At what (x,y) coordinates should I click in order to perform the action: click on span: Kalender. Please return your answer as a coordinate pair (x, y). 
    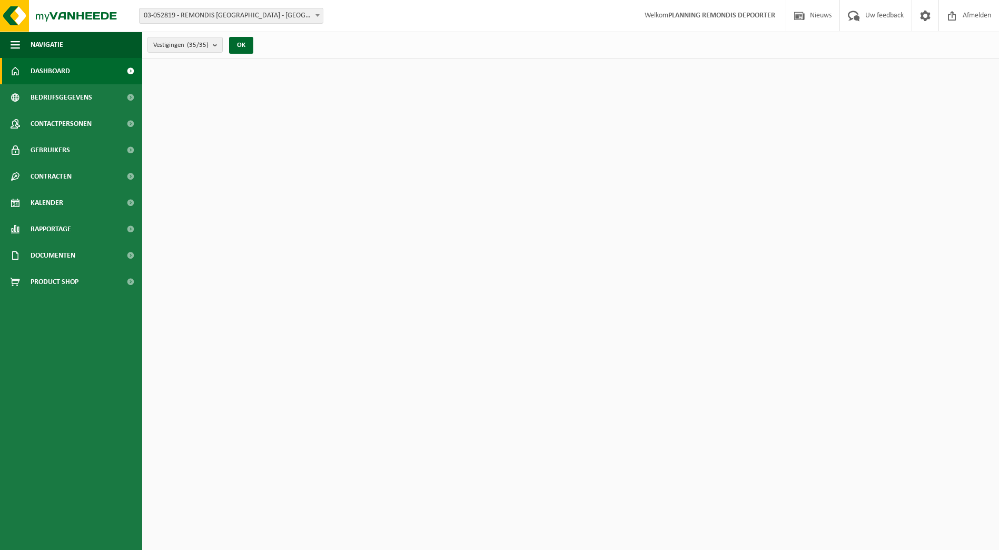
    Looking at the image, I should click on (47, 203).